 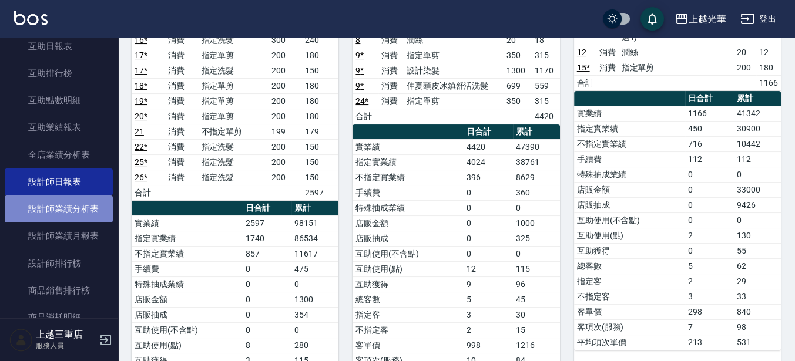 I want to click on h5: 上越三重店, so click(x=66, y=335).